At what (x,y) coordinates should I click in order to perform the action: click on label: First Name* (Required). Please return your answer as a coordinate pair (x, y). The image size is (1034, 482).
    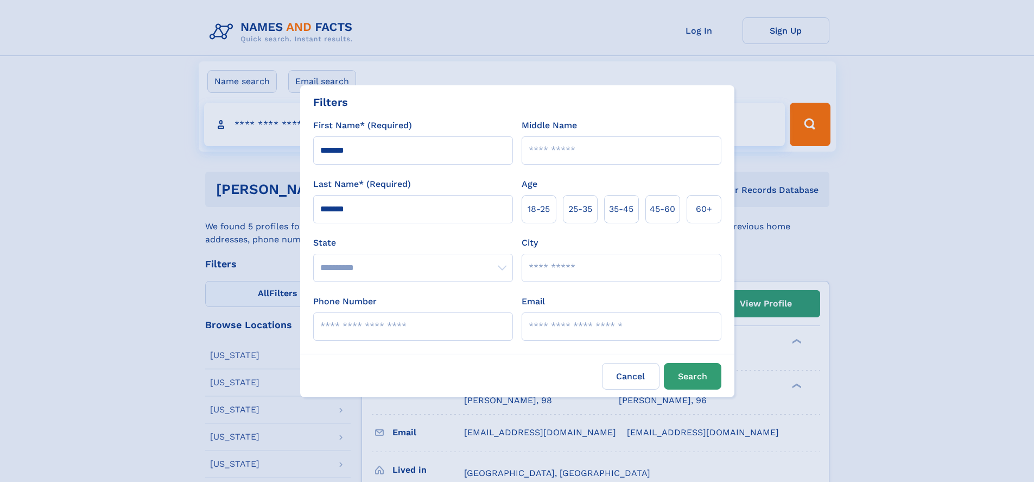
    Looking at the image, I should click on (363, 125).